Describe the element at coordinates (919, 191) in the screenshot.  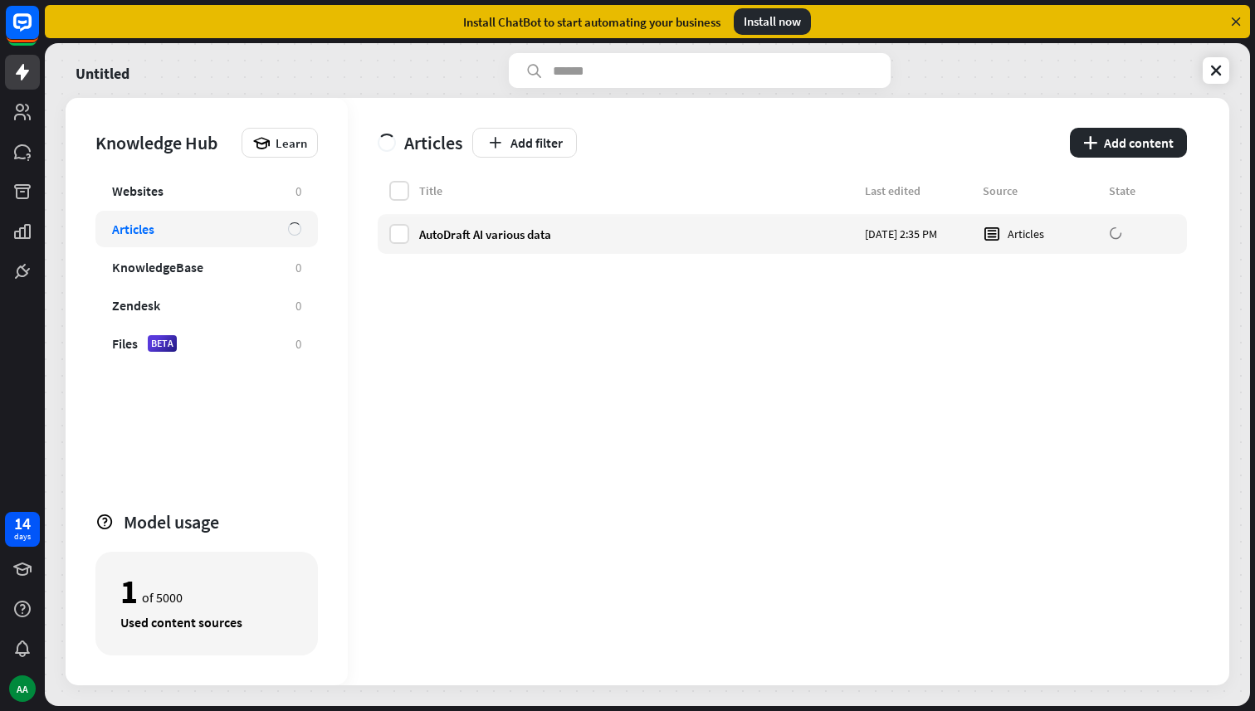
I see `div: Last edited` at that location.